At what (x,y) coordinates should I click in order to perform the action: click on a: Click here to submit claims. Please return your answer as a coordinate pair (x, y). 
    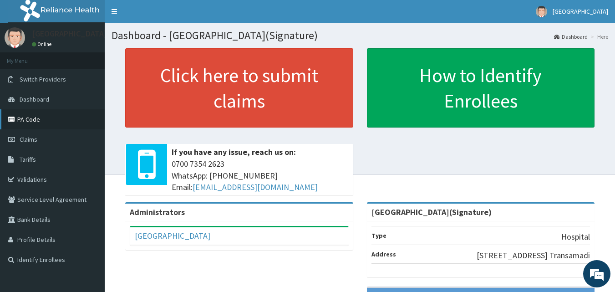
    Looking at the image, I should click on (239, 88).